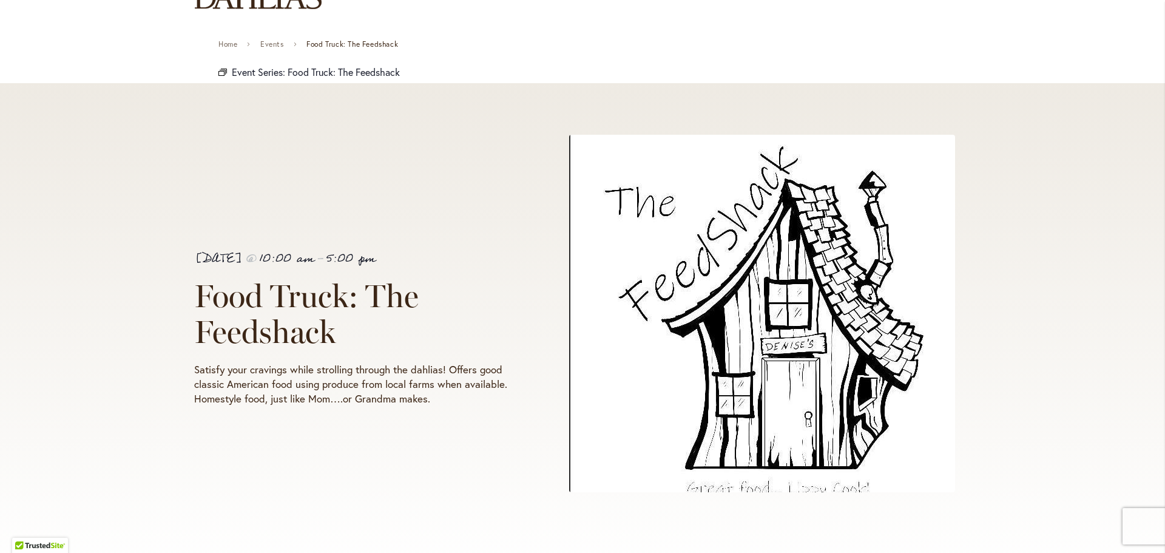 The image size is (1165, 553). I want to click on span: 10:00 am, so click(286, 258).